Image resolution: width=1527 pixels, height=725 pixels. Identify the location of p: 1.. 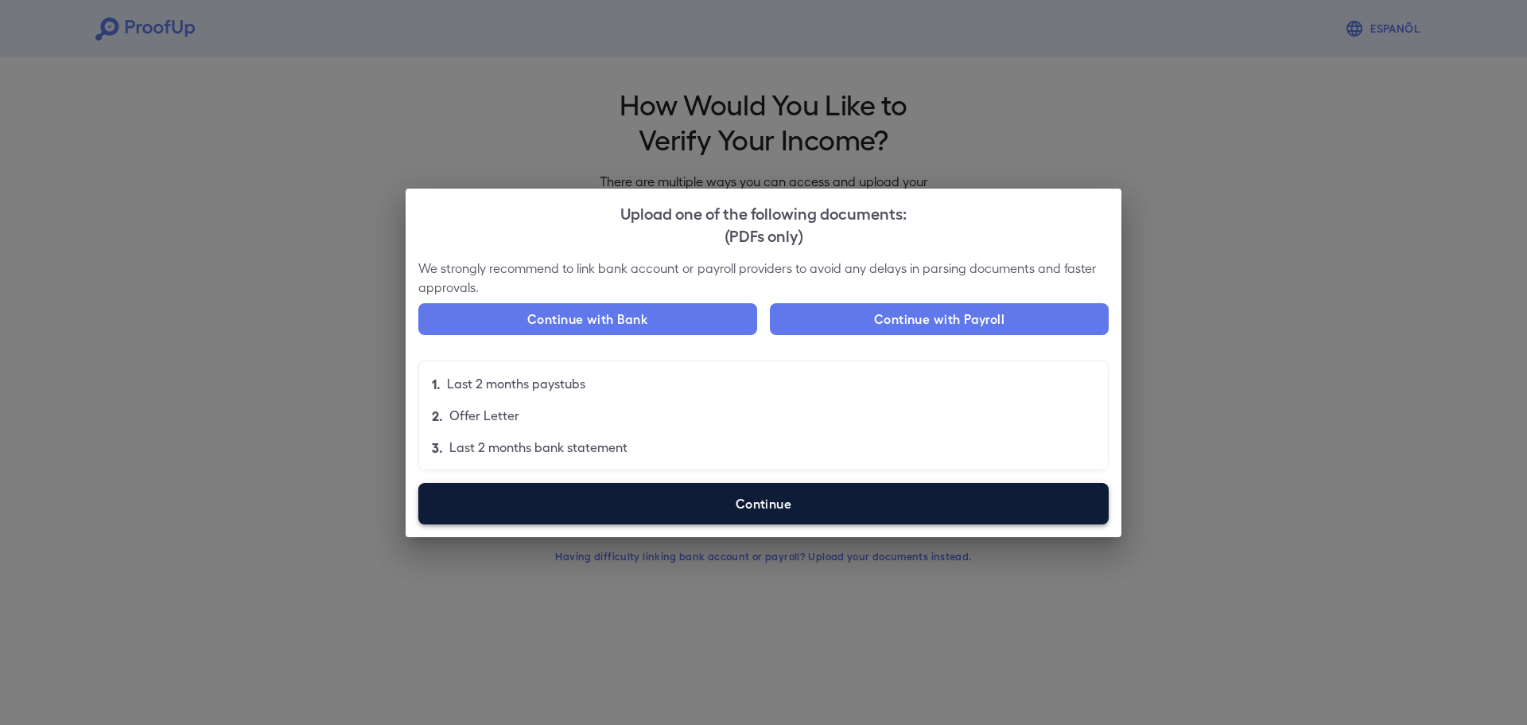
(436, 383).